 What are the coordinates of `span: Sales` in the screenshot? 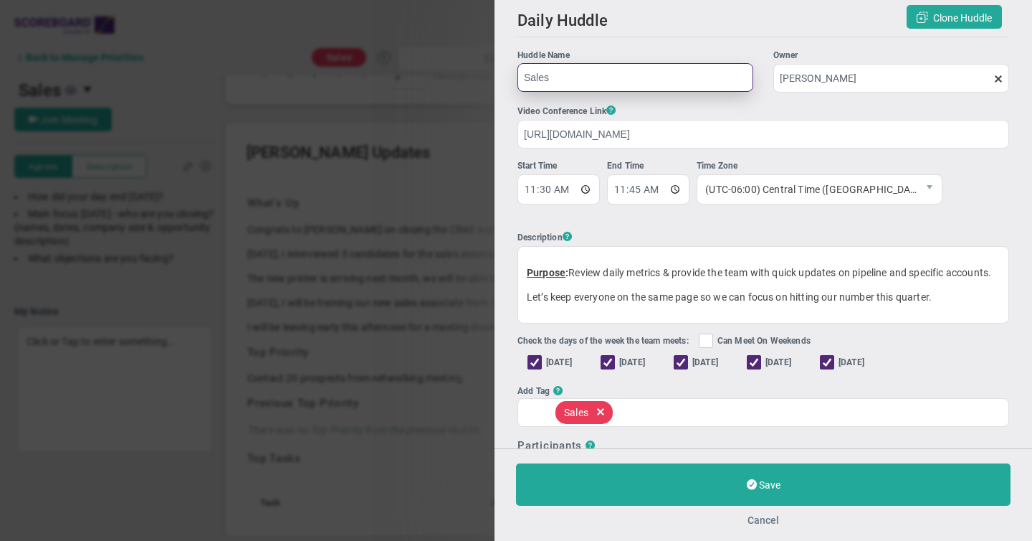 It's located at (576, 412).